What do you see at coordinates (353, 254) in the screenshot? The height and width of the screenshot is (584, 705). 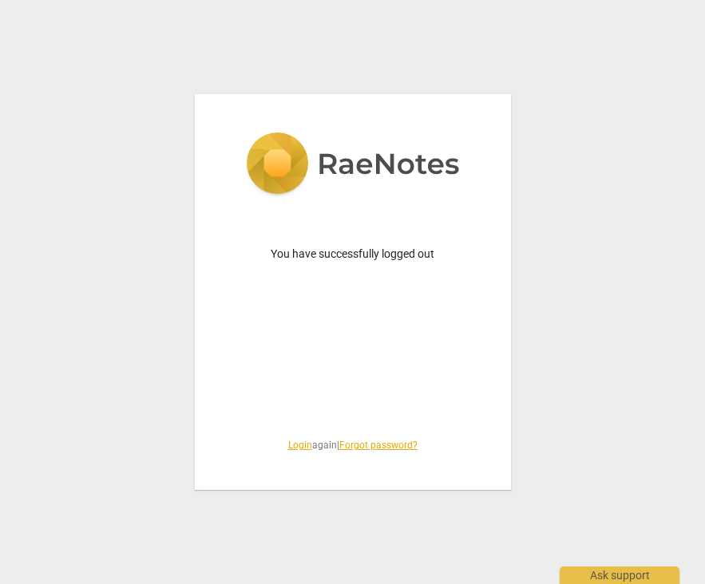 I see `p: You have successfully logged out` at bounding box center [353, 254].